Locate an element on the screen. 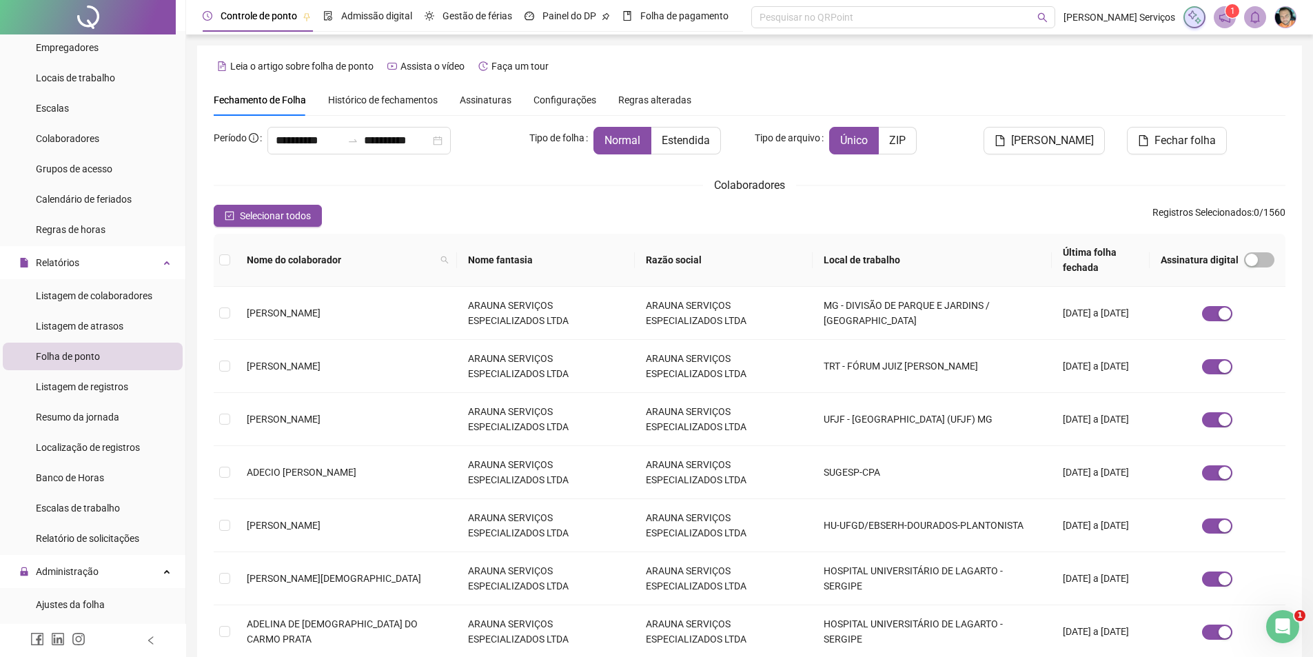 The image size is (1313, 657). span: swap-right is located at coordinates (353, 141).